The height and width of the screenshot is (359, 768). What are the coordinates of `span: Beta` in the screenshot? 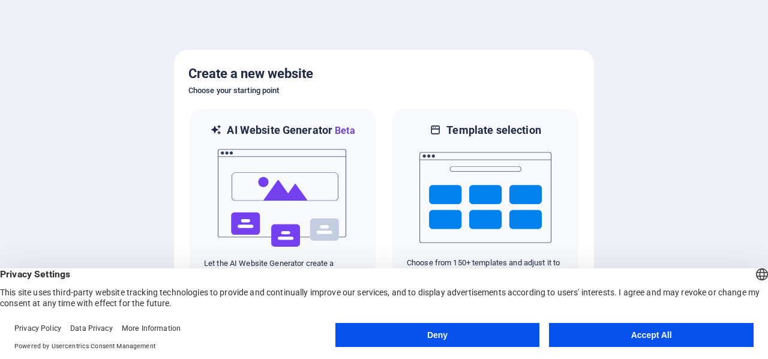 It's located at (344, 130).